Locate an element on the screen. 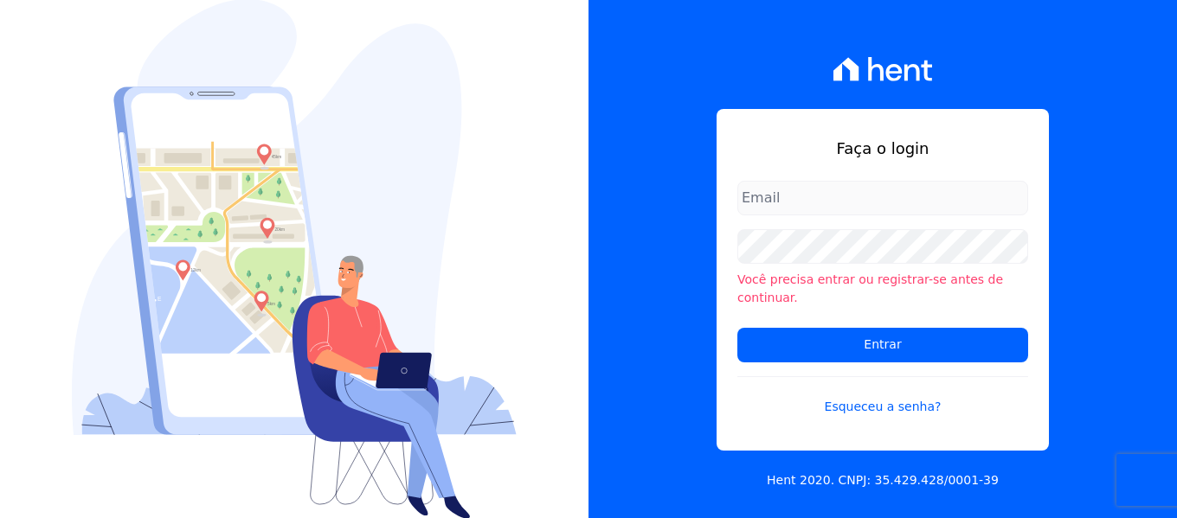  a: Esqueceu a senha? is located at coordinates (883, 396).